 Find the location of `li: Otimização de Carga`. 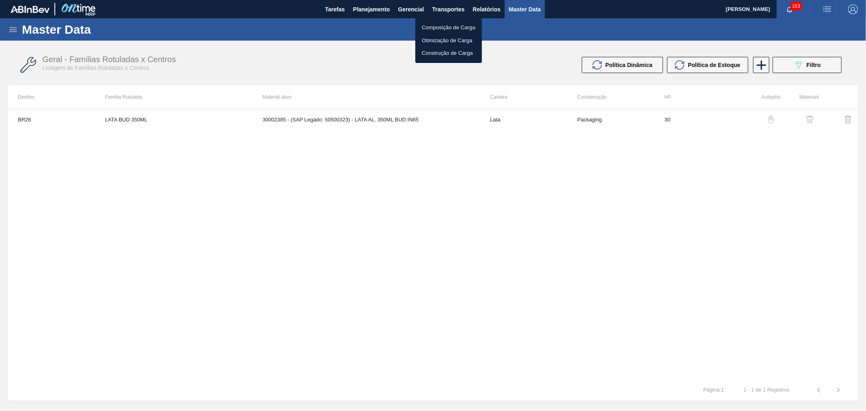

li: Otimização de Carga is located at coordinates (449, 41).